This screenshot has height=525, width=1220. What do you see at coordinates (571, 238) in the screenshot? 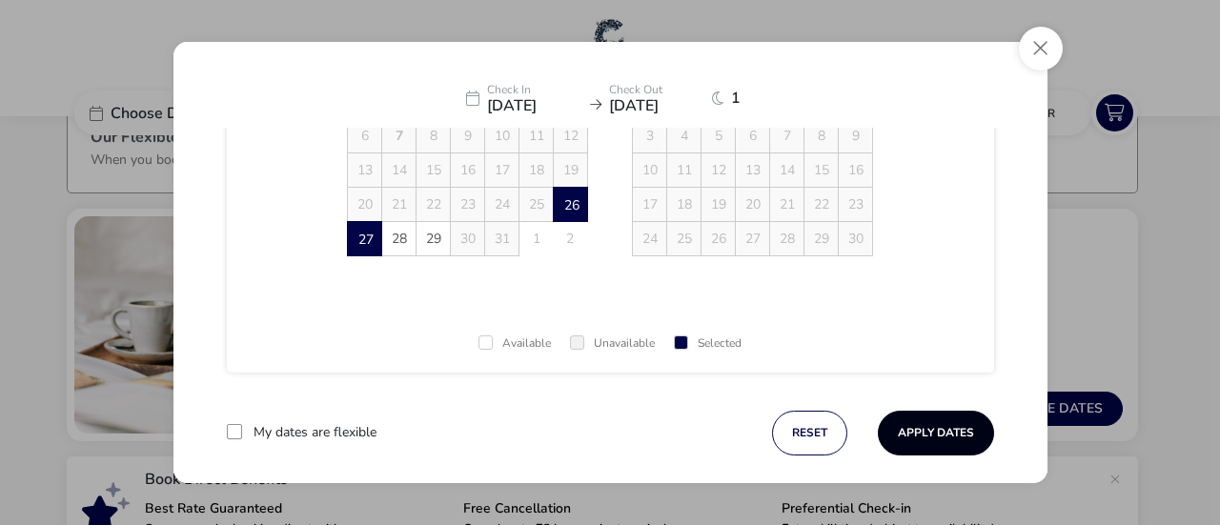
I see `td: 2` at bounding box center [571, 238].